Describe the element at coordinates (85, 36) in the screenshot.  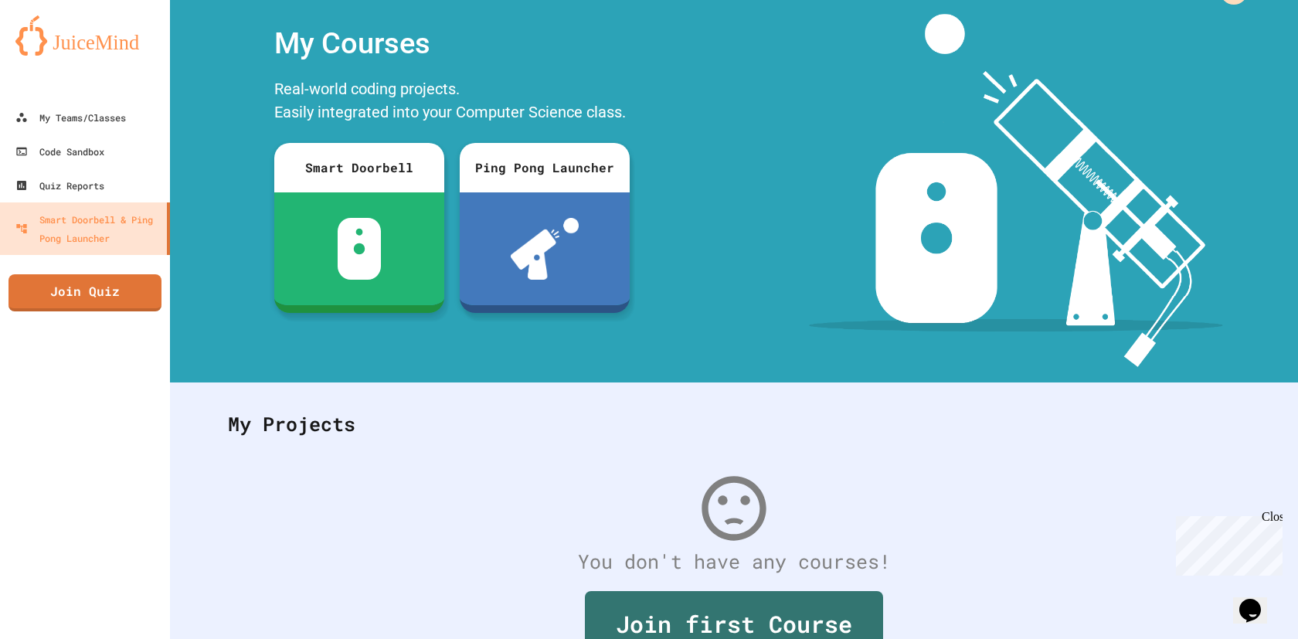
I see `img: logo-orange.svg` at that location.